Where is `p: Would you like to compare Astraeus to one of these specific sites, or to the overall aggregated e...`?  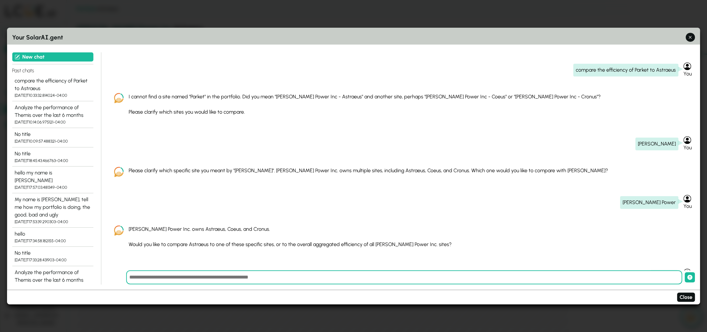 p: Would you like to compare Astraeus to one of these specific sites, or to the overall aggregated e... is located at coordinates (407, 245).